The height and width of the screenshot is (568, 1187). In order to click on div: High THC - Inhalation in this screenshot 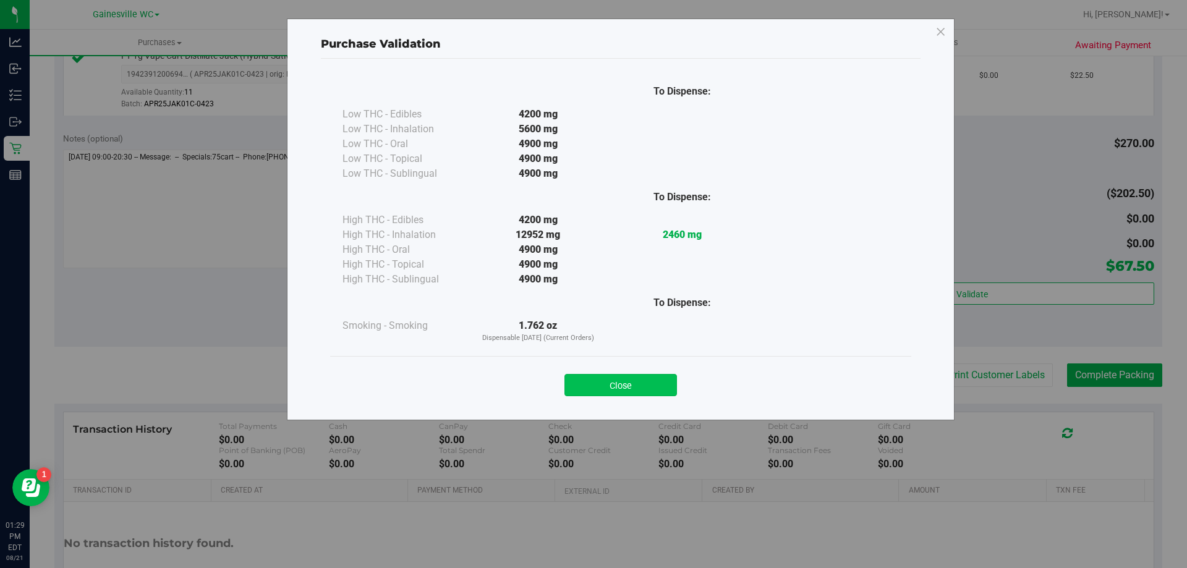, I will do `click(404, 235)`.